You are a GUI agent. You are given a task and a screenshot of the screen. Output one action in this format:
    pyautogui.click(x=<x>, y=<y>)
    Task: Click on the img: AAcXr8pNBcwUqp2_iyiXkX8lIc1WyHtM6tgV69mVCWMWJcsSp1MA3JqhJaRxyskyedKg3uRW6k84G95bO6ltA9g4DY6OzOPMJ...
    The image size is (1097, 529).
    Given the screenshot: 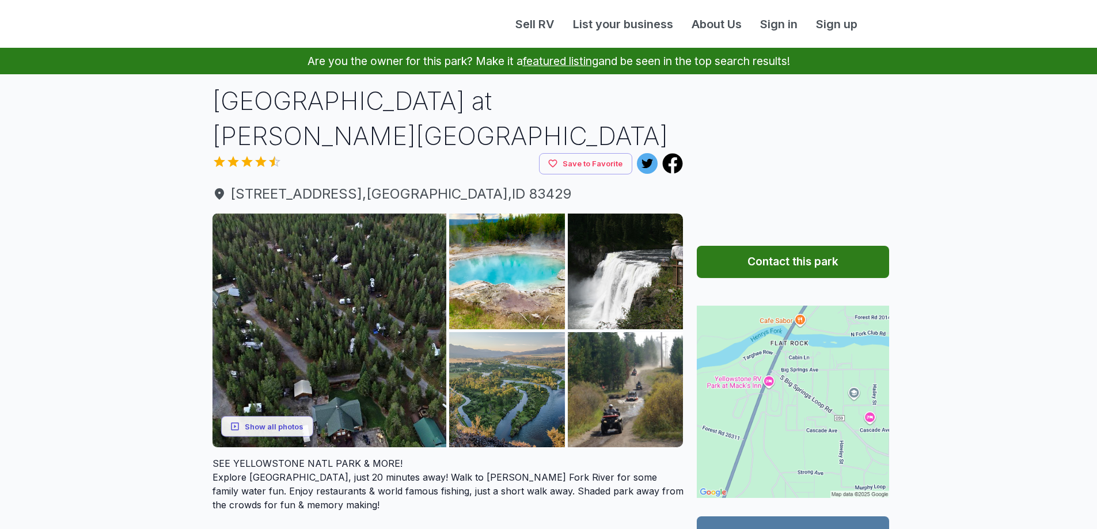 What is the action you would take?
    pyautogui.click(x=507, y=271)
    